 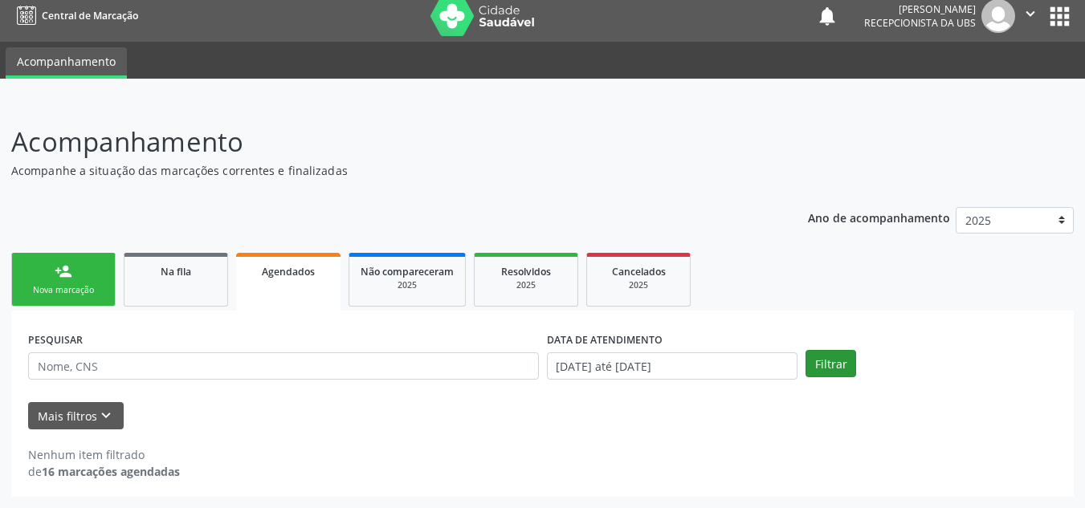 I want to click on div: Nova marcação, so click(x=63, y=290).